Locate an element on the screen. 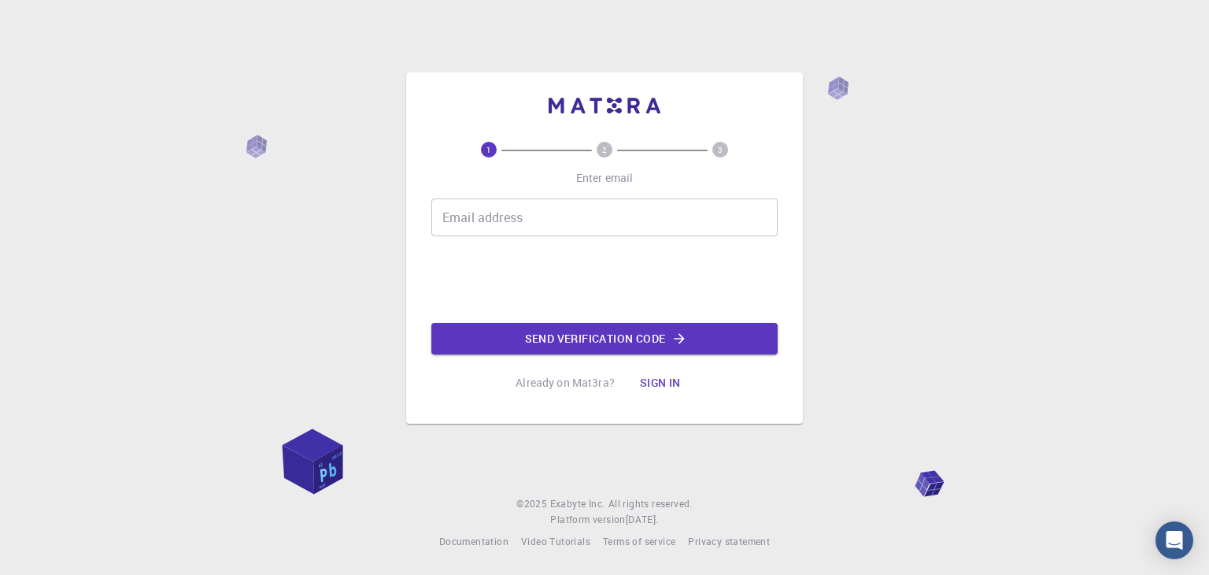 The height and width of the screenshot is (575, 1209). p: Already on Mat3ra? is located at coordinates (565, 383).